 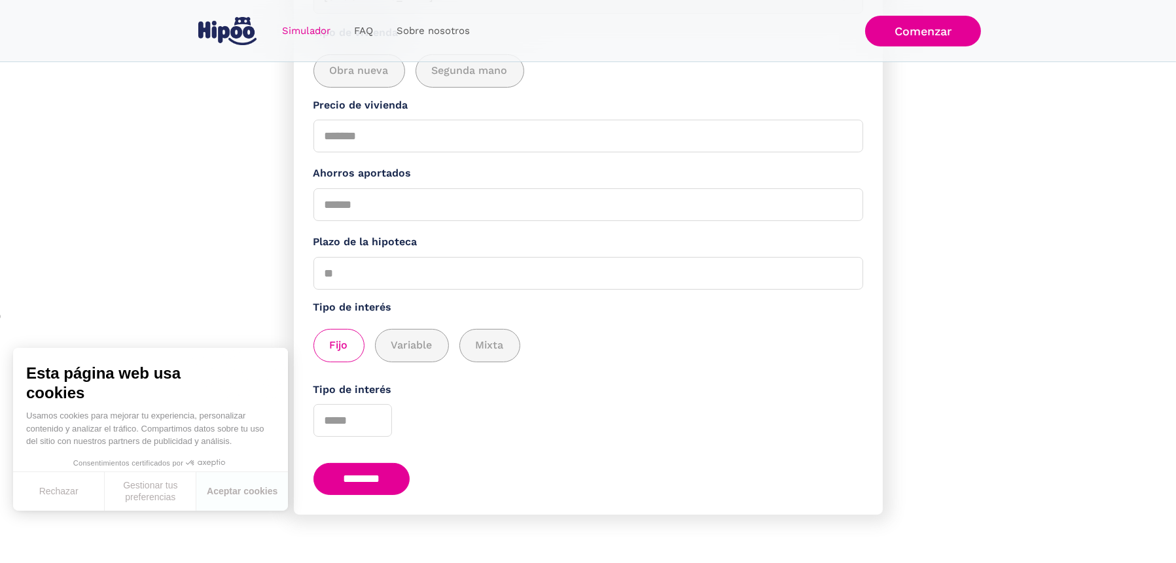 What do you see at coordinates (363, 31) in the screenshot?
I see `a: FAQ` at bounding box center [363, 31].